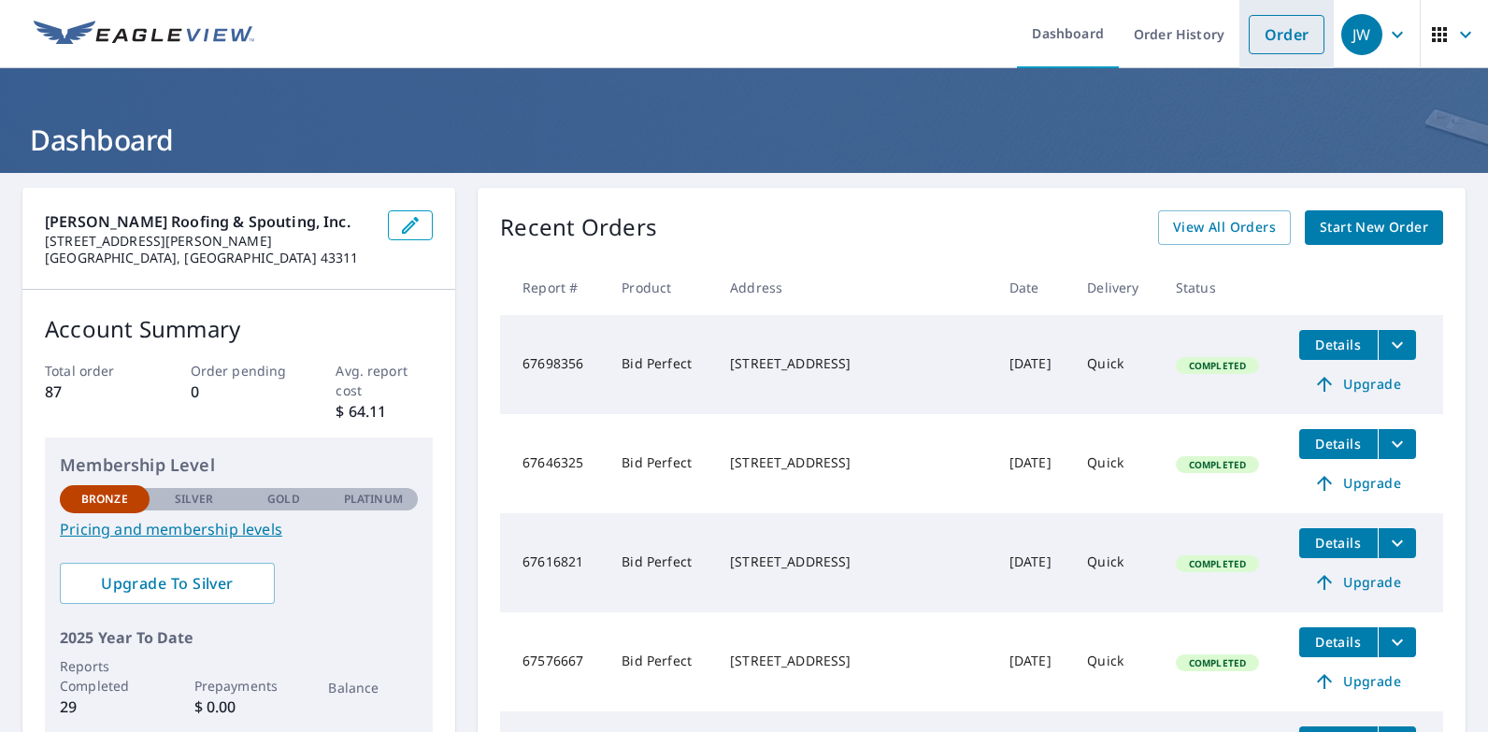 The height and width of the screenshot is (732, 1488). What do you see at coordinates (93, 370) in the screenshot?
I see `p: Total order` at bounding box center [93, 370].